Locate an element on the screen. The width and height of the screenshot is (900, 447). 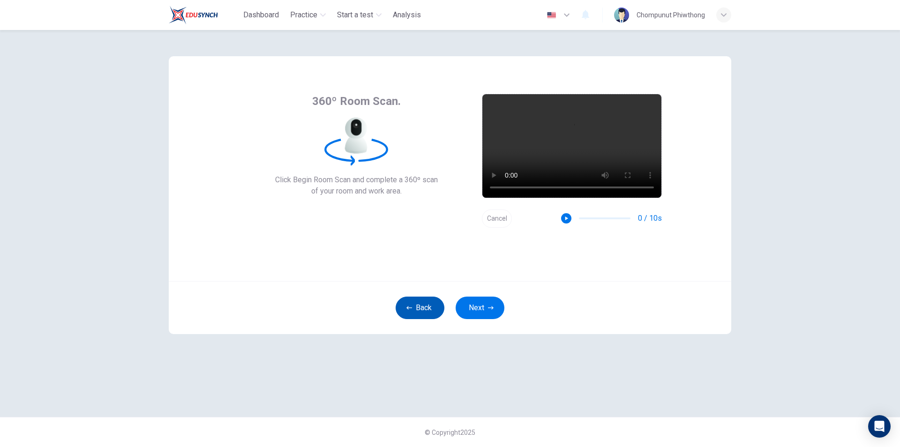
img: en is located at coordinates (551, 15).